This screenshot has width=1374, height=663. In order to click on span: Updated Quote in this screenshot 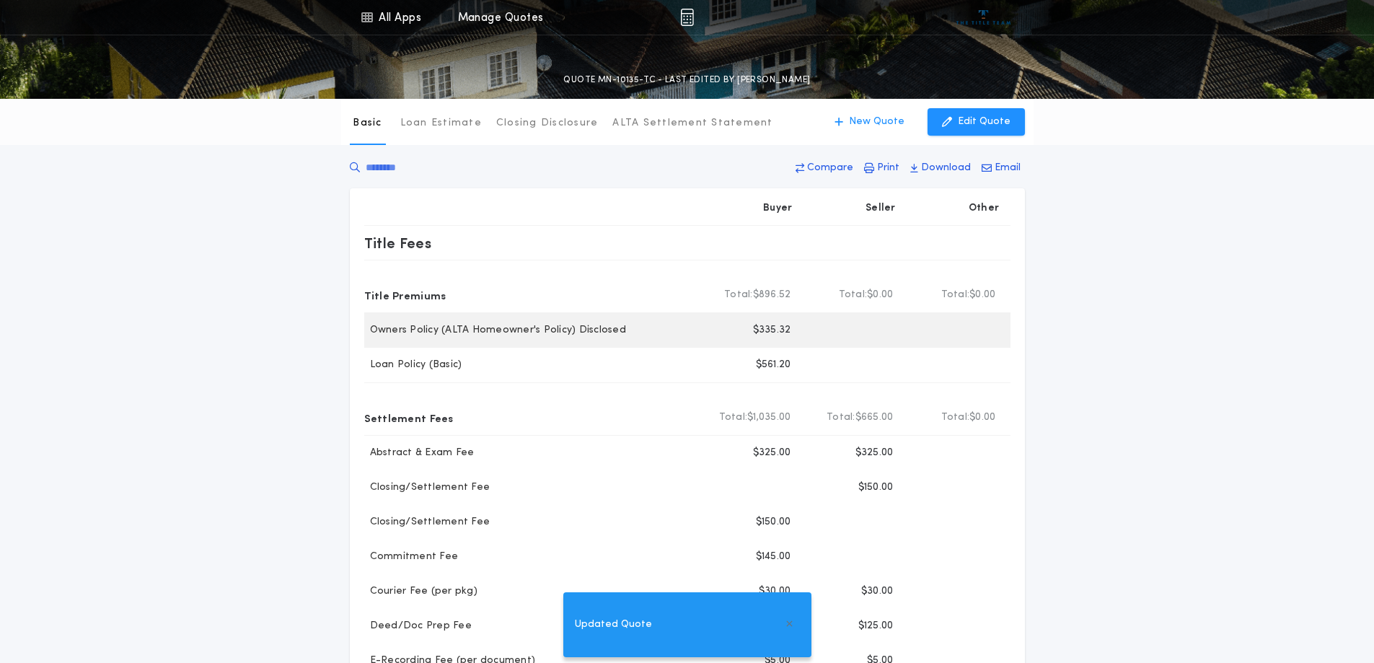, I will do `click(613, 625)`.